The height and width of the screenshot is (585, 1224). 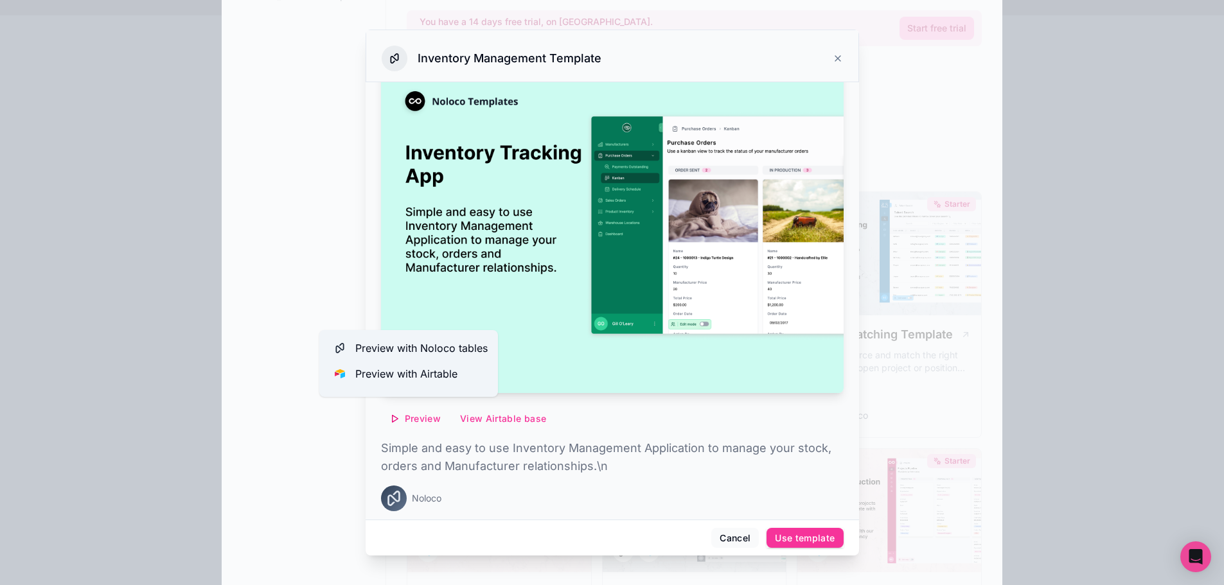 What do you see at coordinates (510, 58) in the screenshot?
I see `h3: Inventory Management Template` at bounding box center [510, 58].